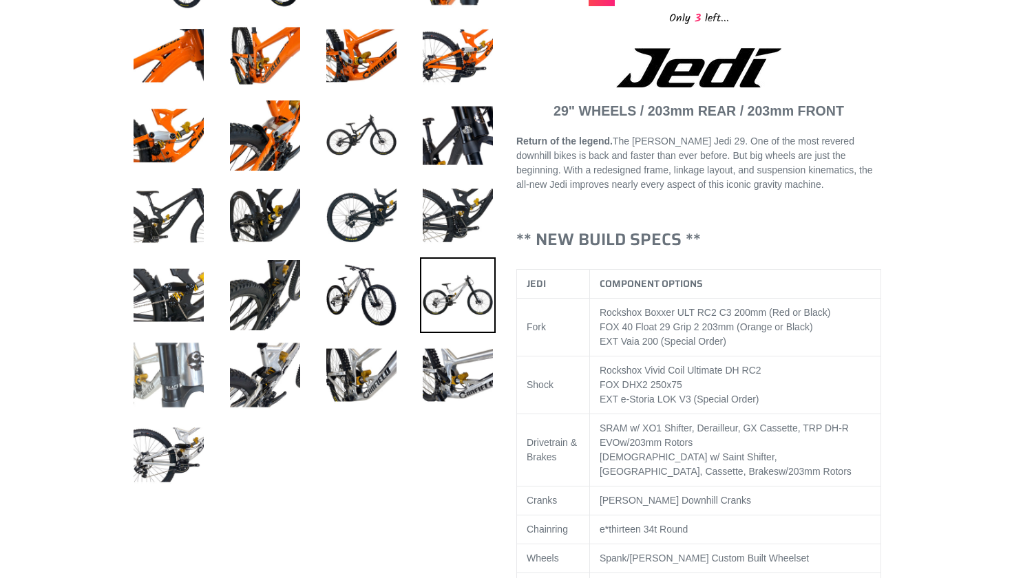 This screenshot has height=578, width=1012. I want to click on img: Jedi Logo, so click(698, 67).